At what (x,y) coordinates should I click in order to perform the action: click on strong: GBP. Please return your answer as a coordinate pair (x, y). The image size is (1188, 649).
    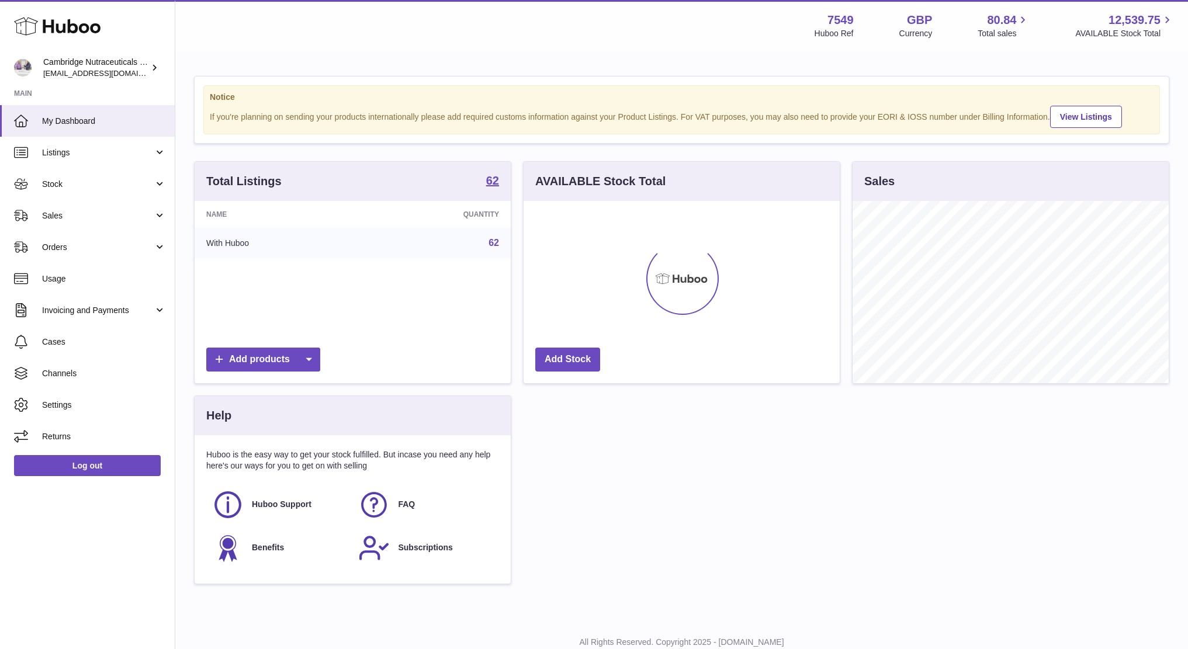
    Looking at the image, I should click on (919, 20).